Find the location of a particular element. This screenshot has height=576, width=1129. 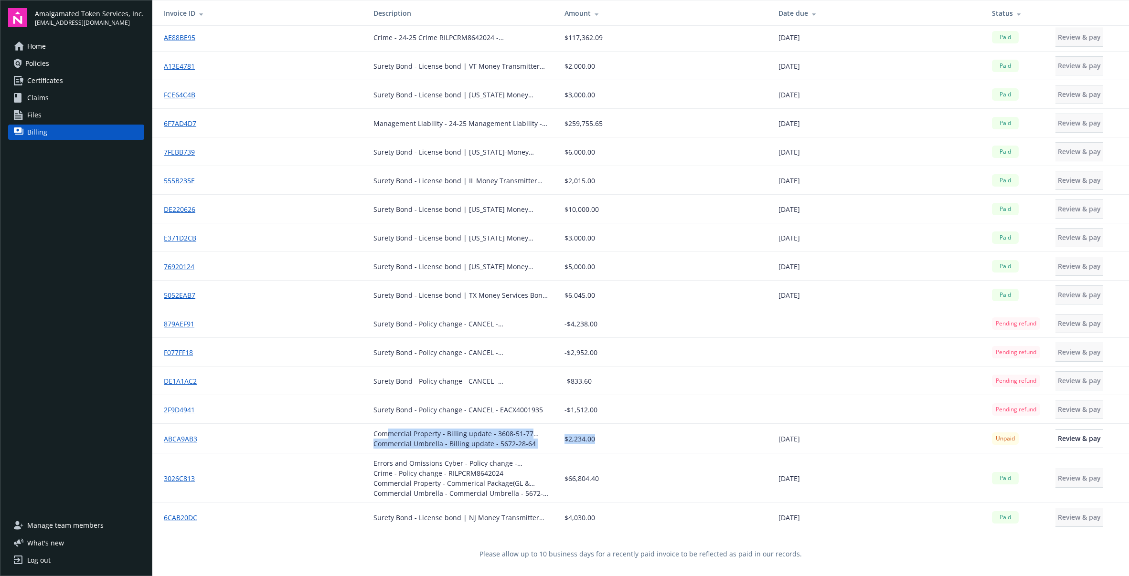

a: Certificates is located at coordinates (76, 81).